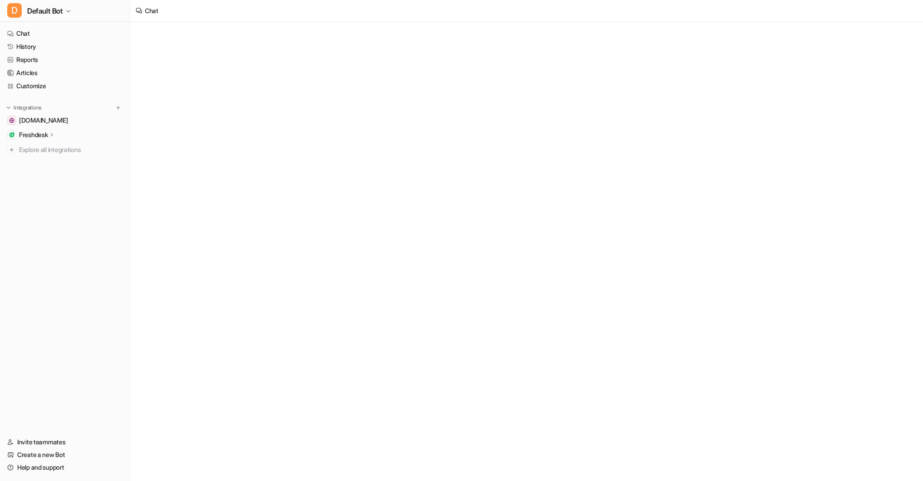 The height and width of the screenshot is (481, 923). I want to click on a: Articles, so click(65, 73).